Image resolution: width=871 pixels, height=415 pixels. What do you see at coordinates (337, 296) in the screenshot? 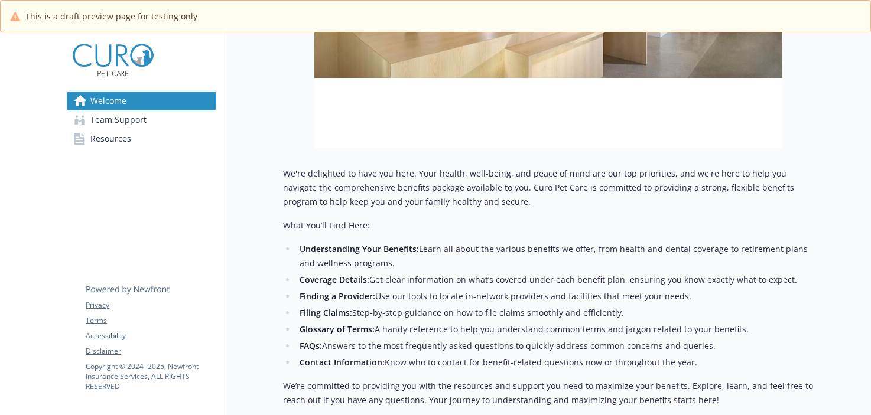
I see `strong: Finding a Provider:` at bounding box center [337, 296].